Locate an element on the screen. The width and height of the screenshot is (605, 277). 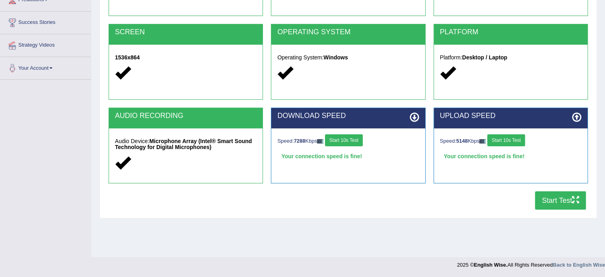
h2: UPLOAD SPEED is located at coordinates (511, 116).